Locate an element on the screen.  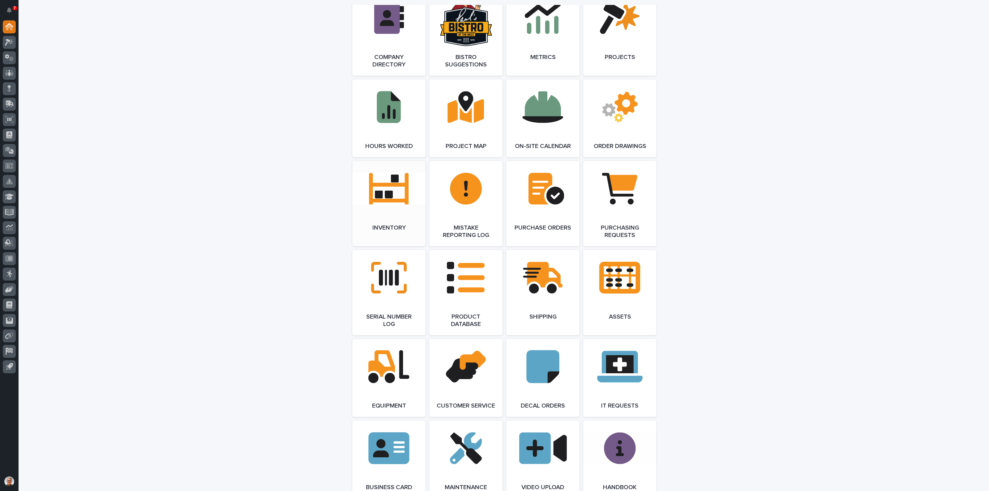
a: Order Drawings is located at coordinates (620, 118).